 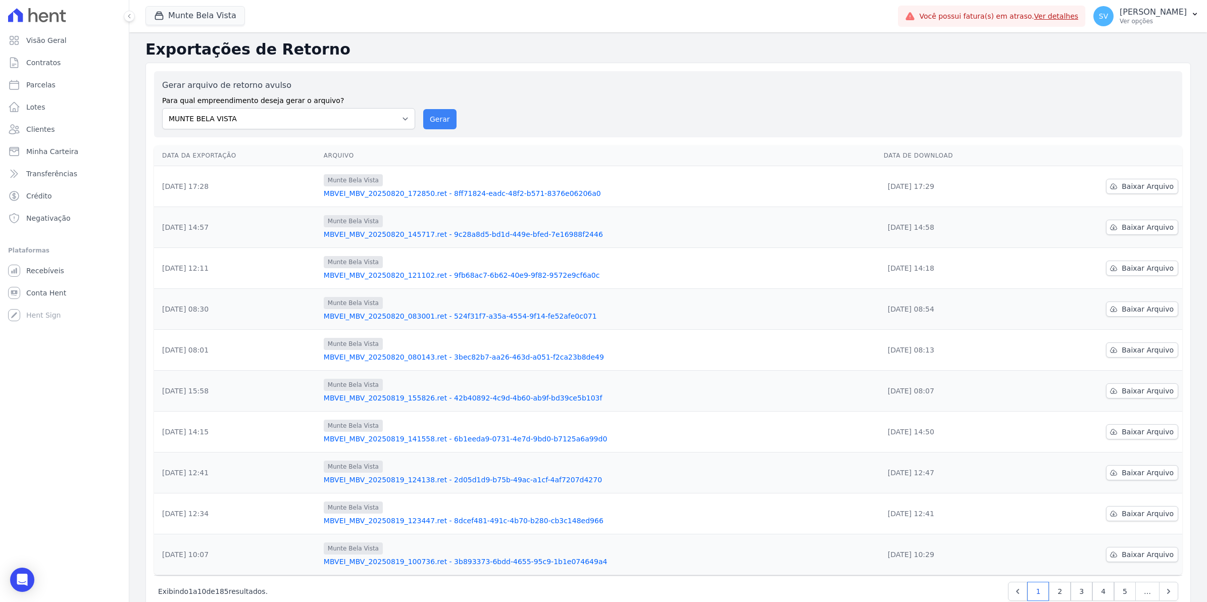 What do you see at coordinates (64, 40) in the screenshot?
I see `a: Visão Geral` at bounding box center [64, 40].